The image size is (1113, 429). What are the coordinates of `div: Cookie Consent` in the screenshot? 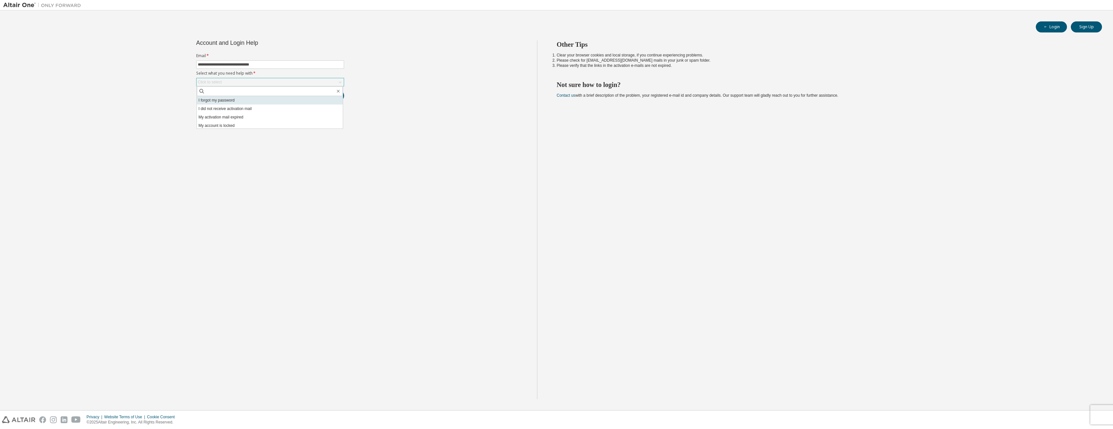 It's located at (162, 417).